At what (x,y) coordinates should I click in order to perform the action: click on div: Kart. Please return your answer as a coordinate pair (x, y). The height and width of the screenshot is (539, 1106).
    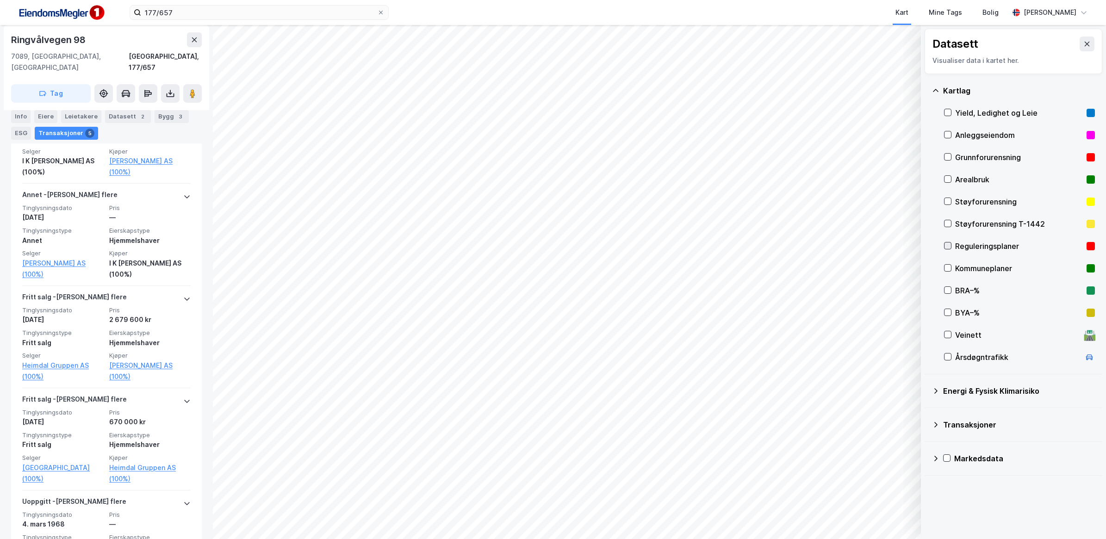
    Looking at the image, I should click on (902, 12).